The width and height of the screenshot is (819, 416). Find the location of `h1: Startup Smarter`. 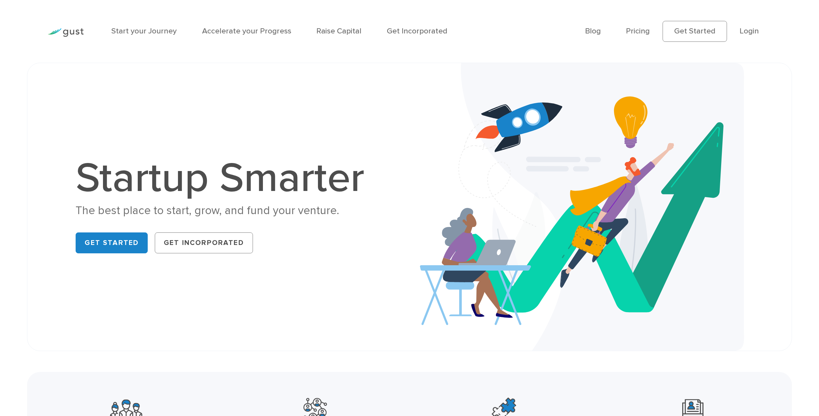

h1: Startup Smarter is located at coordinates (226, 178).